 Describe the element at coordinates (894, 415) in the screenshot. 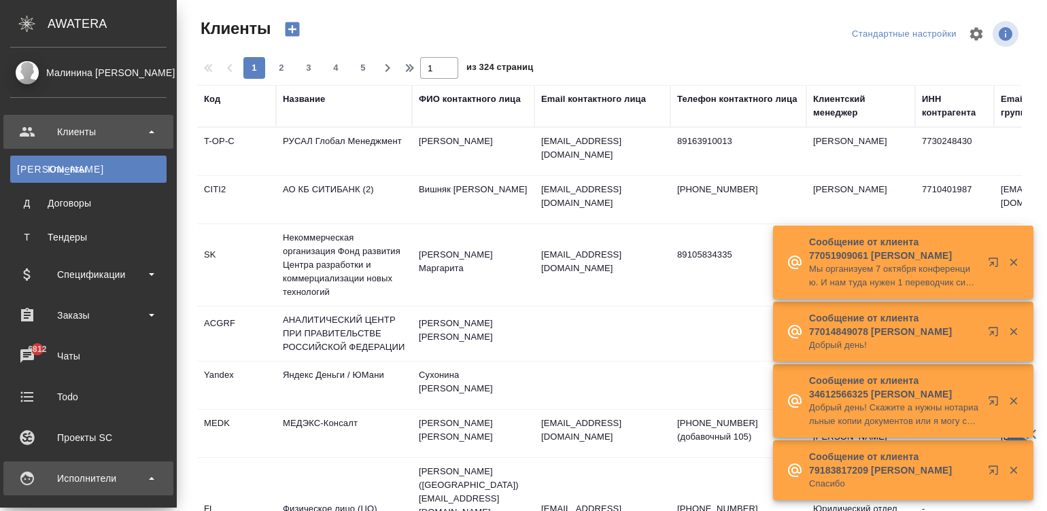

I see `p: Добрый день! Скажите а нужны нотариальные копии документов или я могу сканы оригиналов вам прислать?` at that location.